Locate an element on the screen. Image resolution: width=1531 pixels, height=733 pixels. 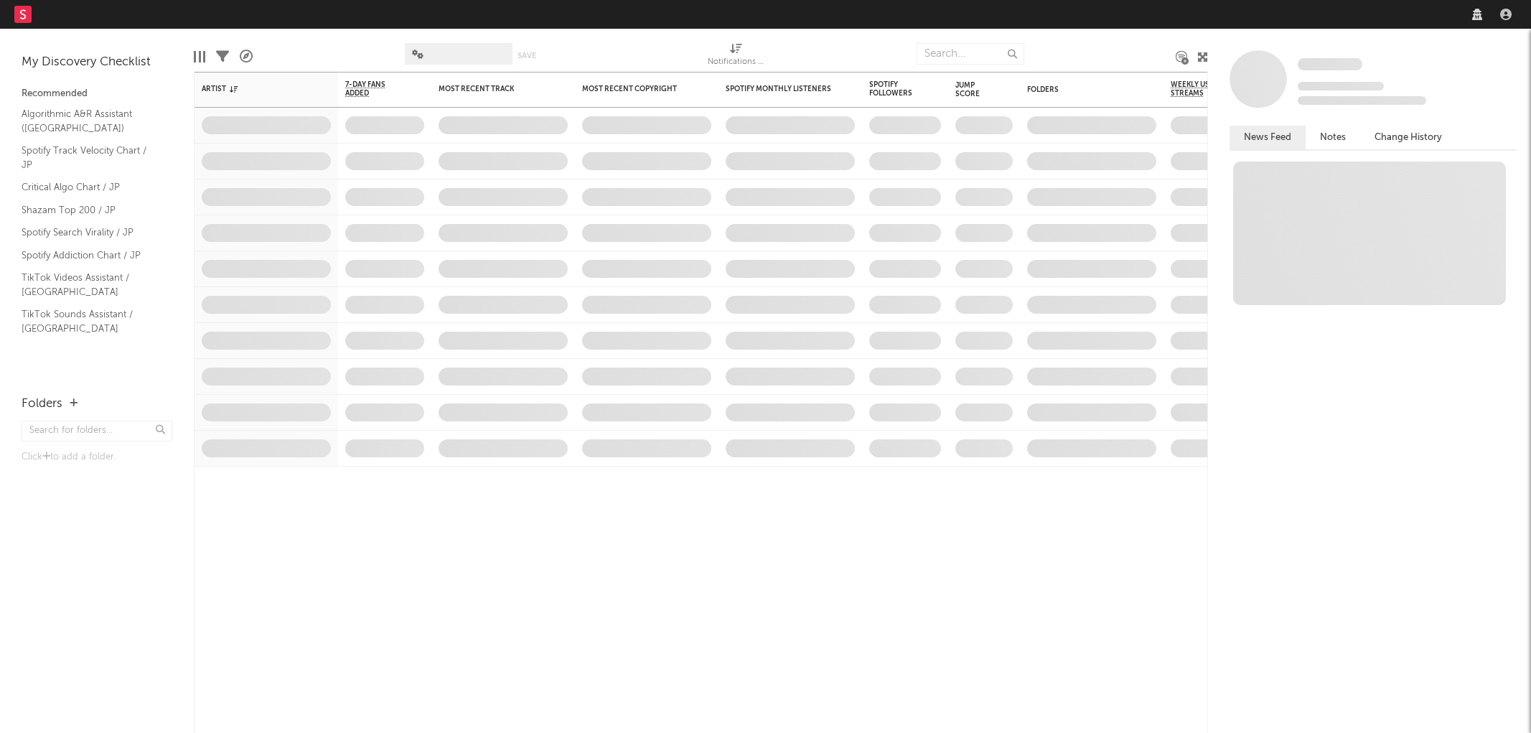
span: 0 fans last week is located at coordinates (1362, 101).